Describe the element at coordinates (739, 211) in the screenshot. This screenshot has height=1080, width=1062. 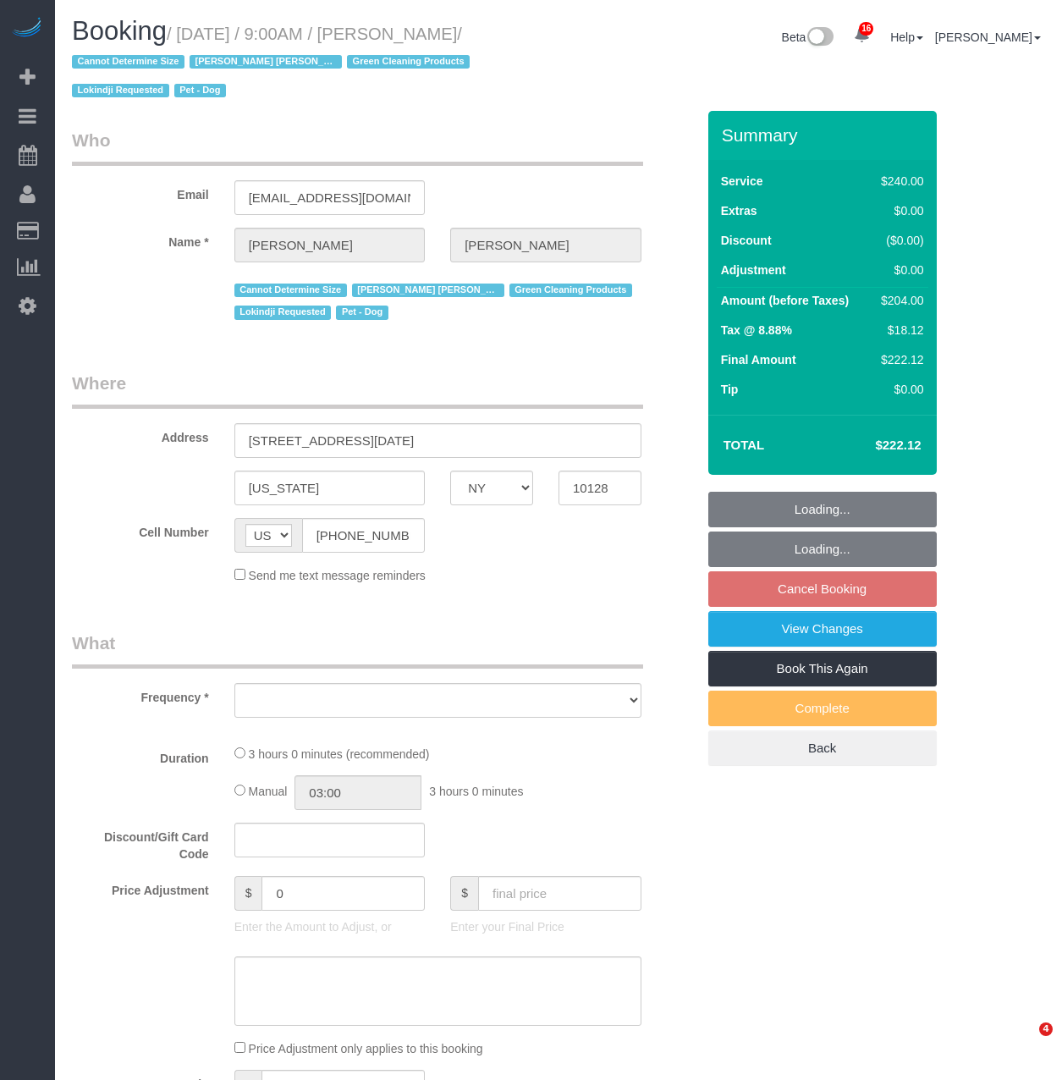
I see `label: Extras` at that location.